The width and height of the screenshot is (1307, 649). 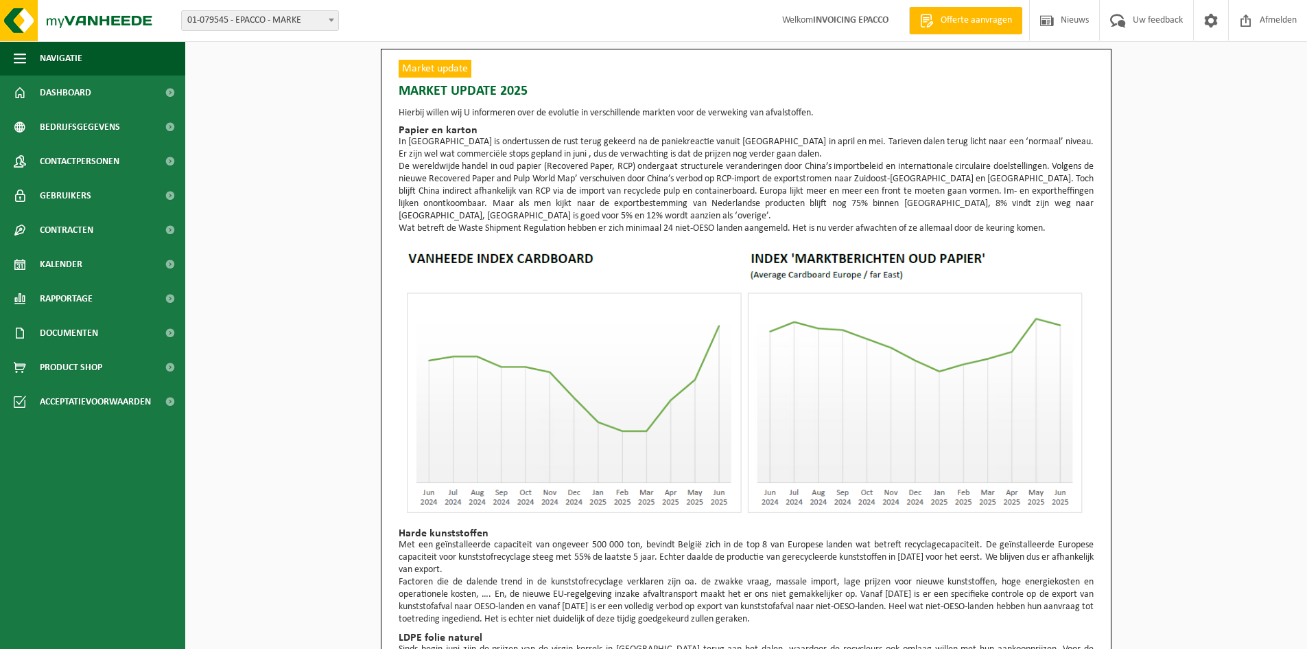 What do you see at coordinates (80, 161) in the screenshot?
I see `span: Contactpersonen` at bounding box center [80, 161].